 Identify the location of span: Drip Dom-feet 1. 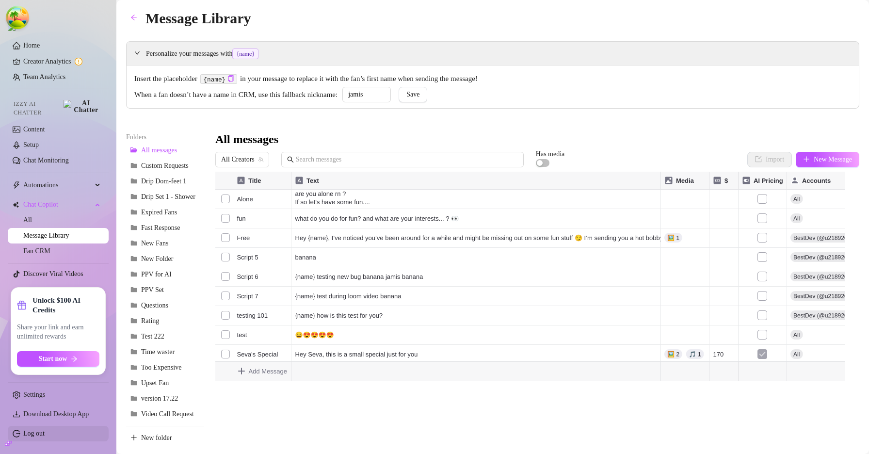
(163, 181).